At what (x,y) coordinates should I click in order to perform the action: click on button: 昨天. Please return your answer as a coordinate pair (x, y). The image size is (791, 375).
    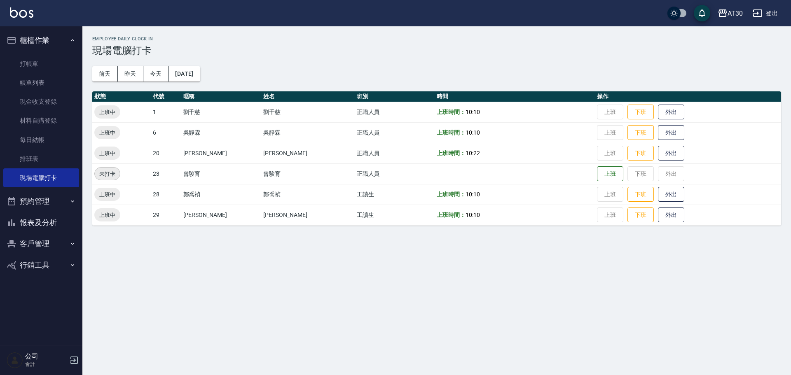
    Looking at the image, I should click on (131, 74).